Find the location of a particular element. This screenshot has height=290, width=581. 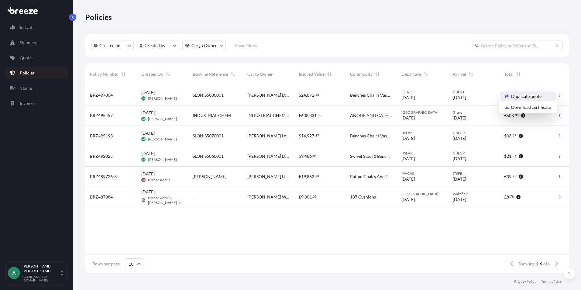

p: Duplicate quote is located at coordinates (526, 96).